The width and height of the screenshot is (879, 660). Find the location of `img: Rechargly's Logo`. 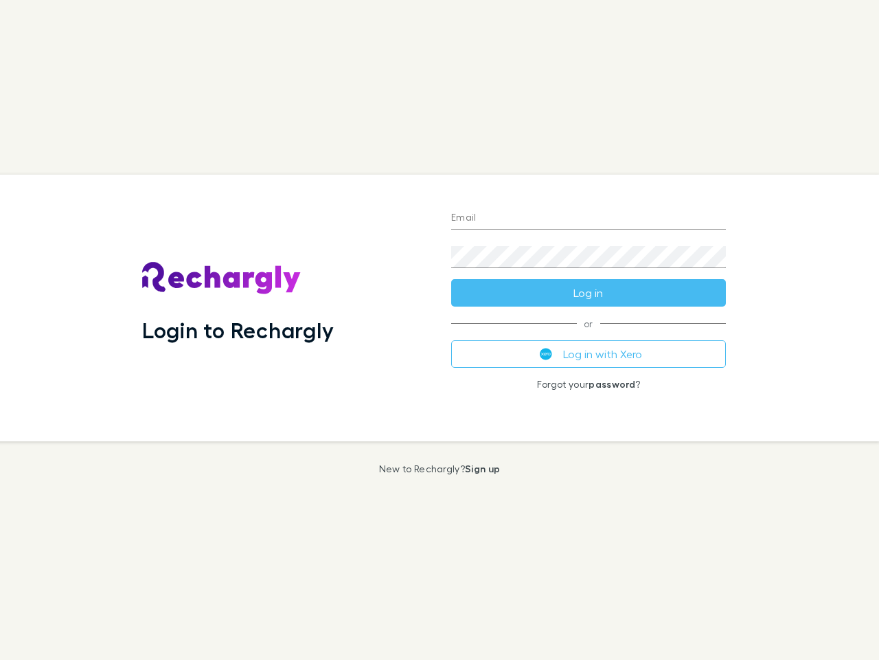

img: Rechargly's Logo is located at coordinates (222, 278).